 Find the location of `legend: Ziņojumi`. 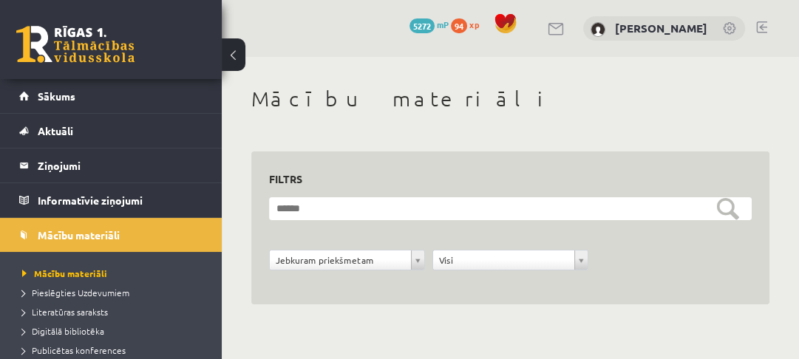

legend: Ziņojumi is located at coordinates (120, 166).